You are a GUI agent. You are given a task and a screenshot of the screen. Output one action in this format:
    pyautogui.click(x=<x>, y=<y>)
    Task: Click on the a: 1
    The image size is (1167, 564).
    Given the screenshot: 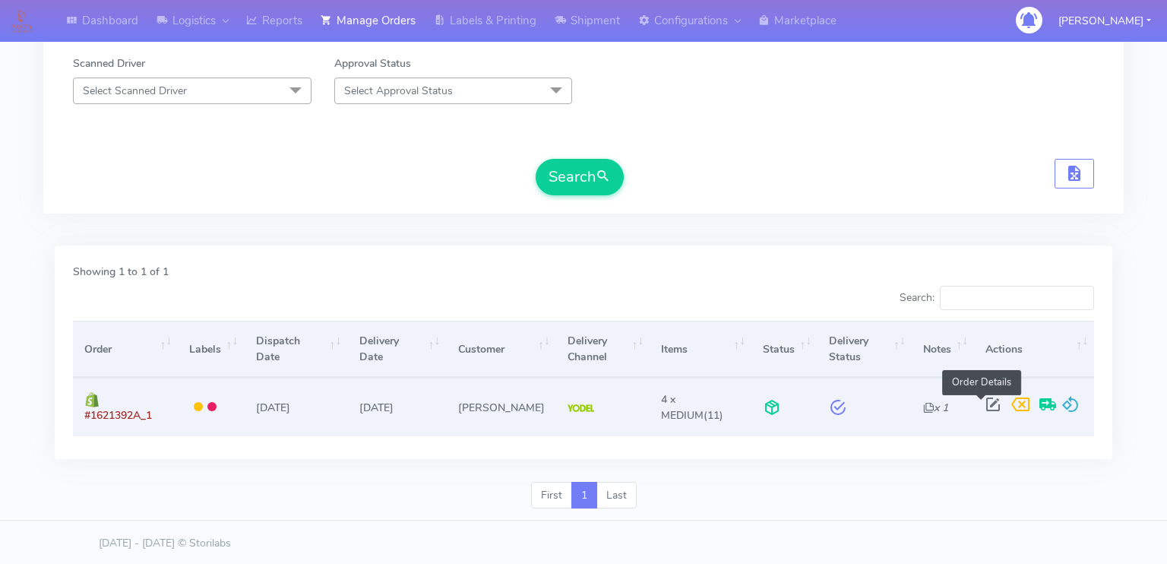 What is the action you would take?
    pyautogui.click(x=584, y=495)
    